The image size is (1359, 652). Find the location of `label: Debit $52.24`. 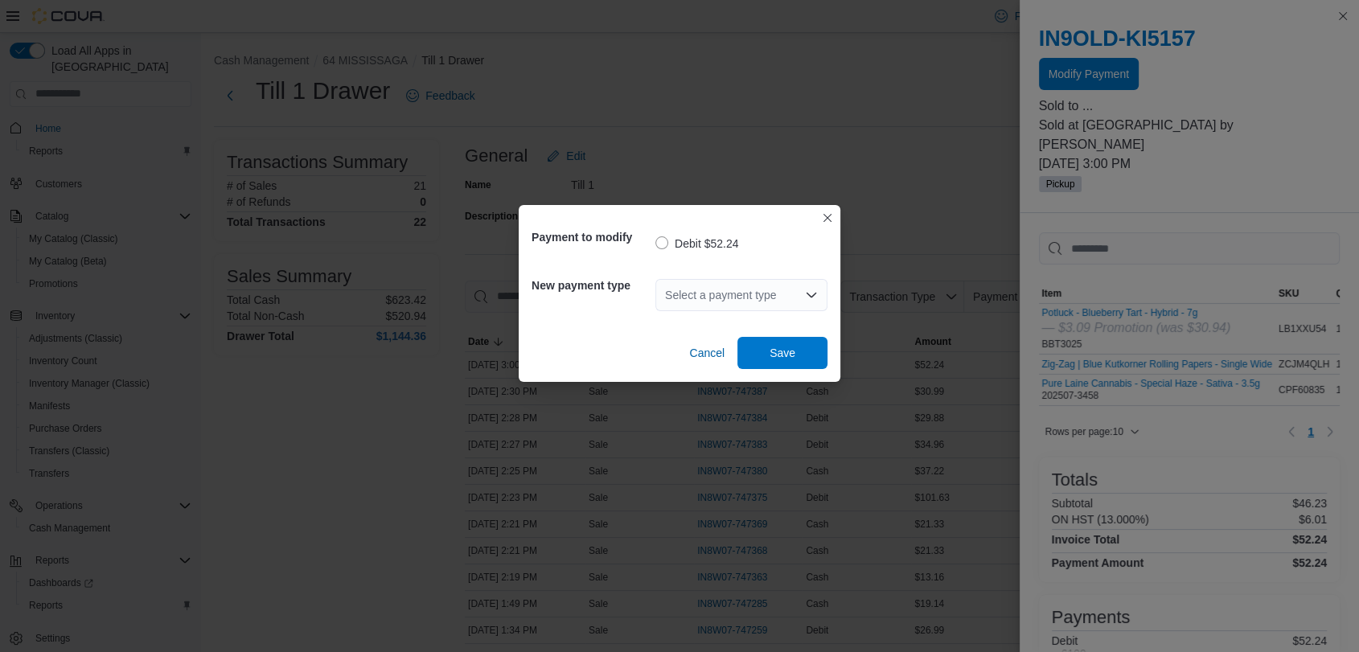

label: Debit $52.24 is located at coordinates (697, 244).